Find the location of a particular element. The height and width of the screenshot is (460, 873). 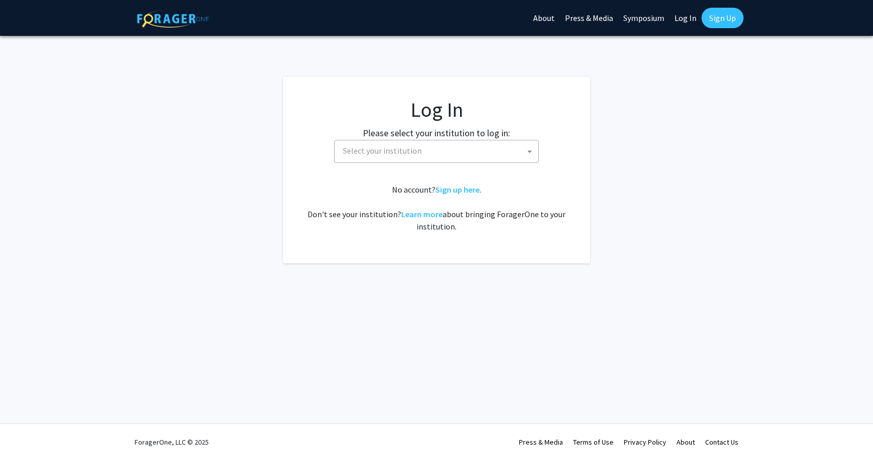

label: Please select your institution to log in: is located at coordinates (436, 133).